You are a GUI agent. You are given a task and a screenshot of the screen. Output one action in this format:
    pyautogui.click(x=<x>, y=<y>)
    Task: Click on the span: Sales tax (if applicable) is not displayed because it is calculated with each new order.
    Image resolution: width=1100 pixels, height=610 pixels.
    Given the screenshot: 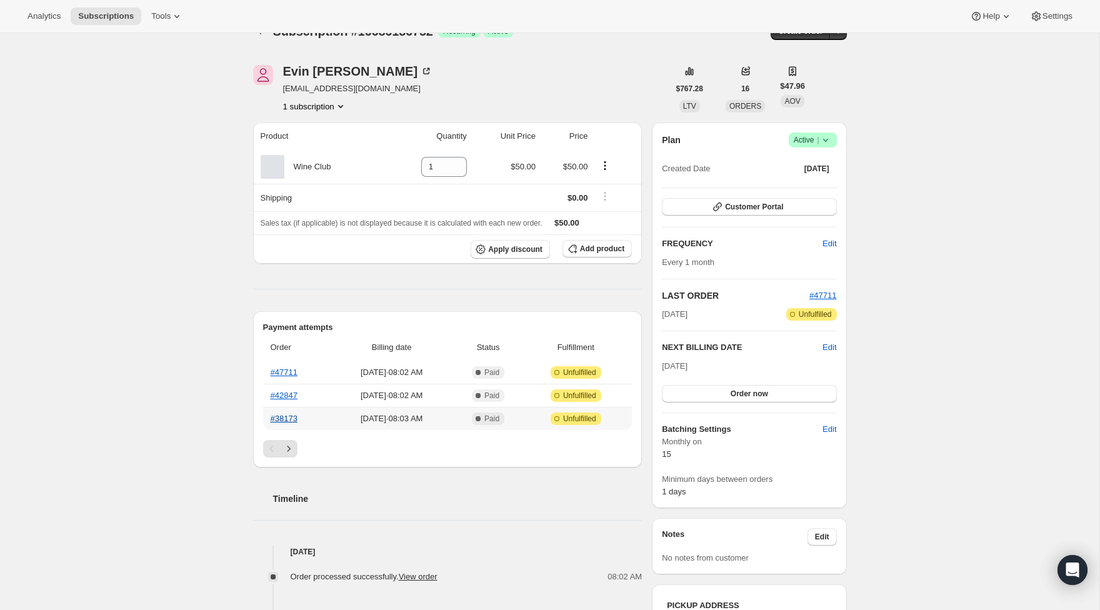 What is the action you would take?
    pyautogui.click(x=401, y=223)
    